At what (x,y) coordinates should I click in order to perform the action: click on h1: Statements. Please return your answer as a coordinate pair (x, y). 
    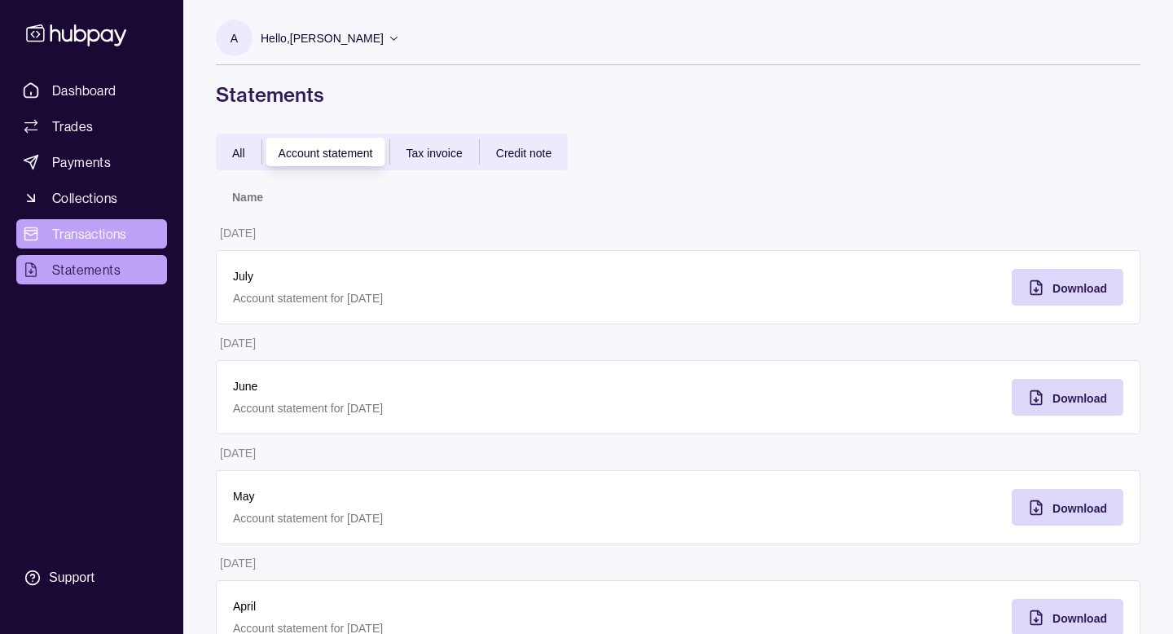
    Looking at the image, I should click on (678, 95).